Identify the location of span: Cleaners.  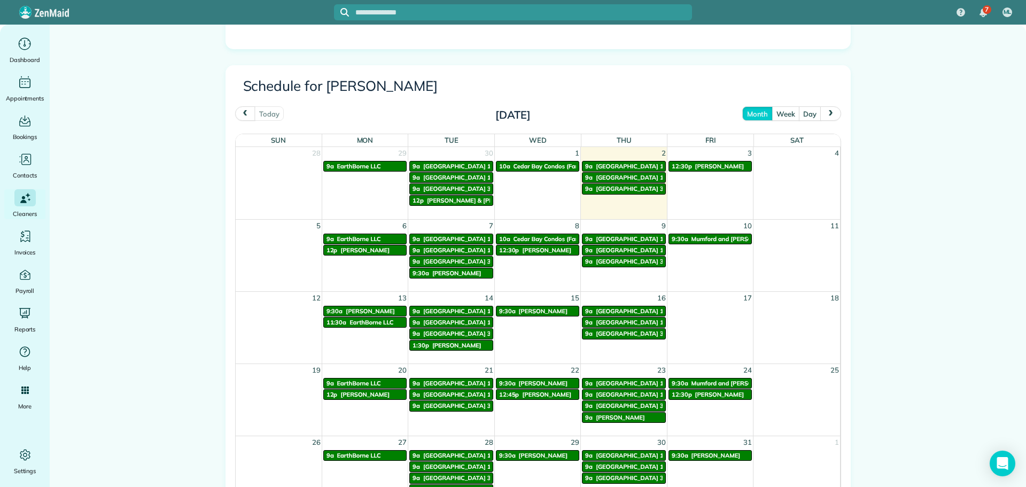
(25, 214).